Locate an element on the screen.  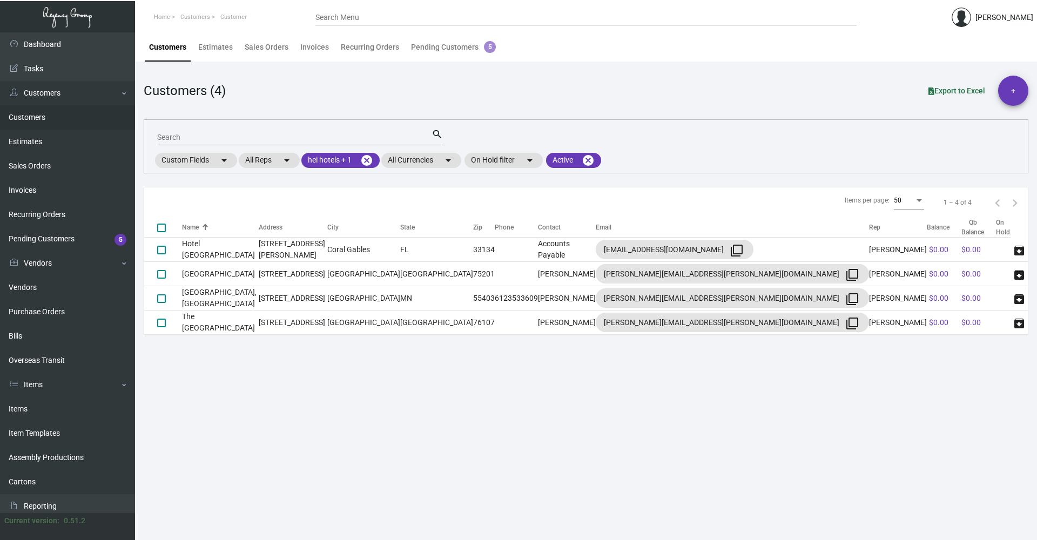
div: Zip is located at coordinates (477, 227).